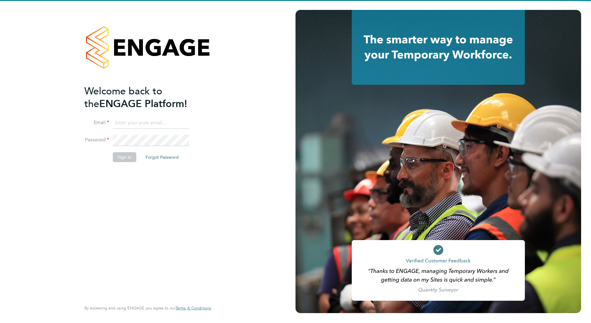 The image size is (591, 323). I want to click on span: Welcome back to the, so click(123, 97).